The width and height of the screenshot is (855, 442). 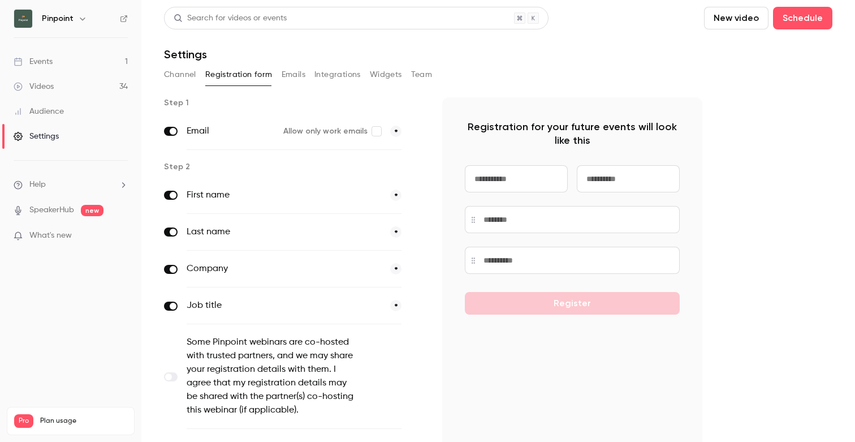 What do you see at coordinates (33, 62) in the screenshot?
I see `div: Events` at bounding box center [33, 62].